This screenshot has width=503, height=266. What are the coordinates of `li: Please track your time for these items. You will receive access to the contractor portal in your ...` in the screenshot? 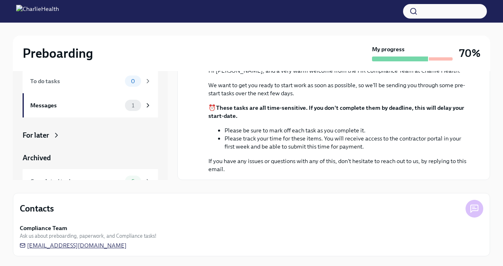 It's located at (347, 142).